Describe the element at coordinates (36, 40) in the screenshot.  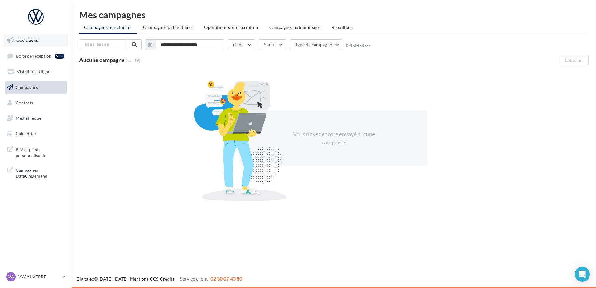
I see `a: Opérations` at that location.